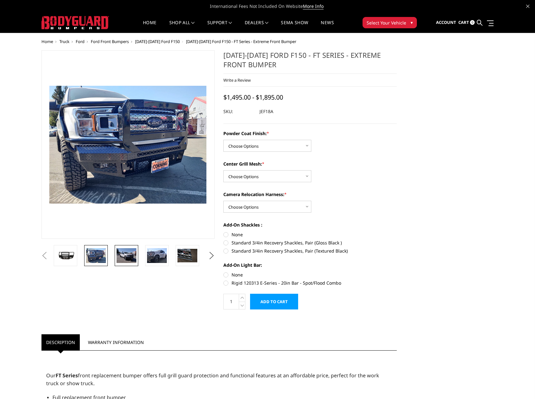 Image resolution: width=535 pixels, height=399 pixels. What do you see at coordinates (387, 23) in the screenshot?
I see `span: Select Your Vehicle` at bounding box center [387, 23].